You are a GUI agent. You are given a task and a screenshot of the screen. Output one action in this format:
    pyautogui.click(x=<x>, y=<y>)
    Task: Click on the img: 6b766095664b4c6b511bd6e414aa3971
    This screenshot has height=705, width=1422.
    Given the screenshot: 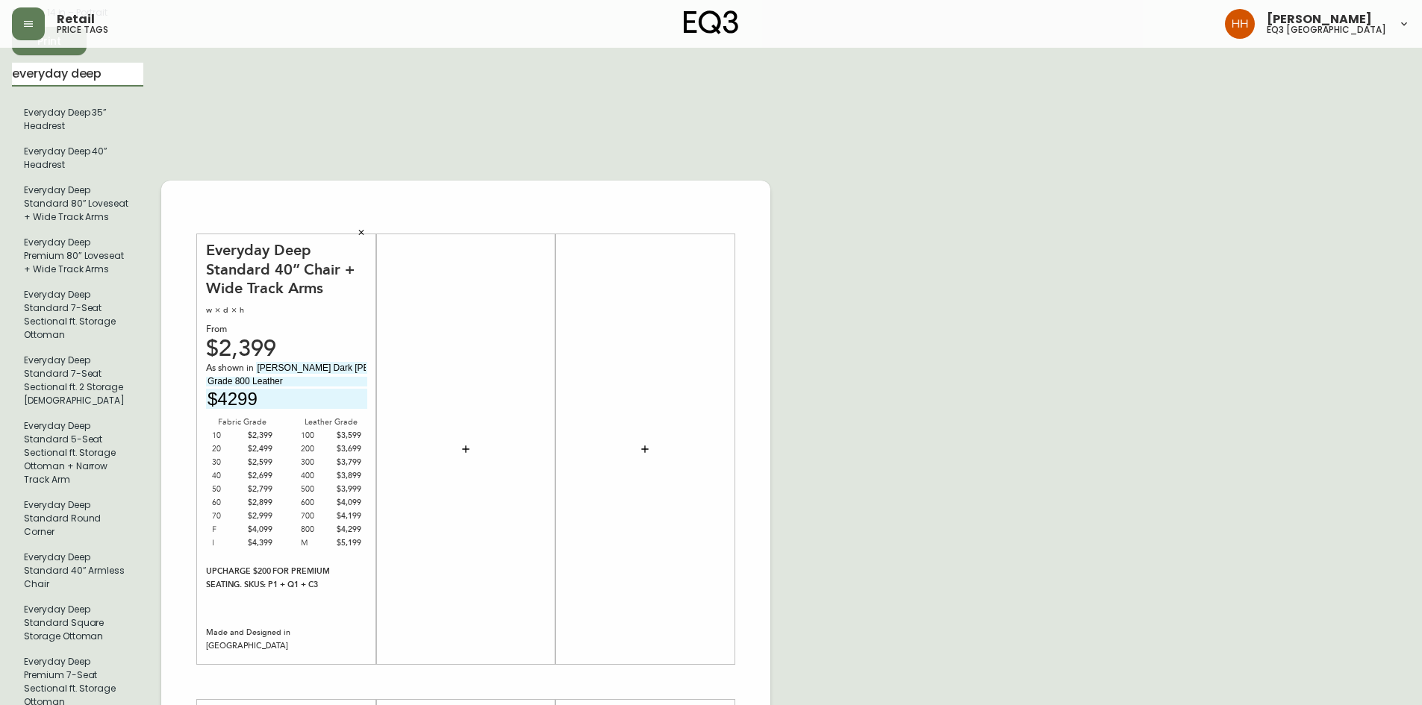 What is the action you would take?
    pyautogui.click(x=1240, y=24)
    